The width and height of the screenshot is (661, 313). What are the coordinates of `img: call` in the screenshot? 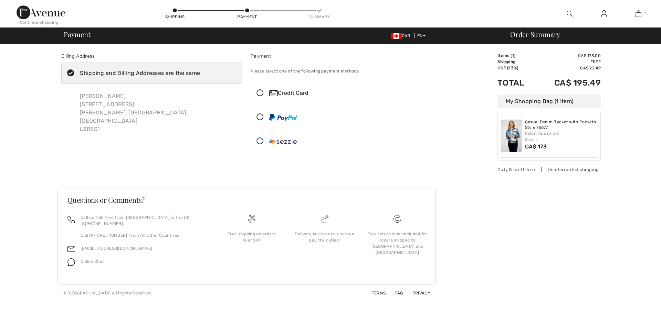 It's located at (71, 220).